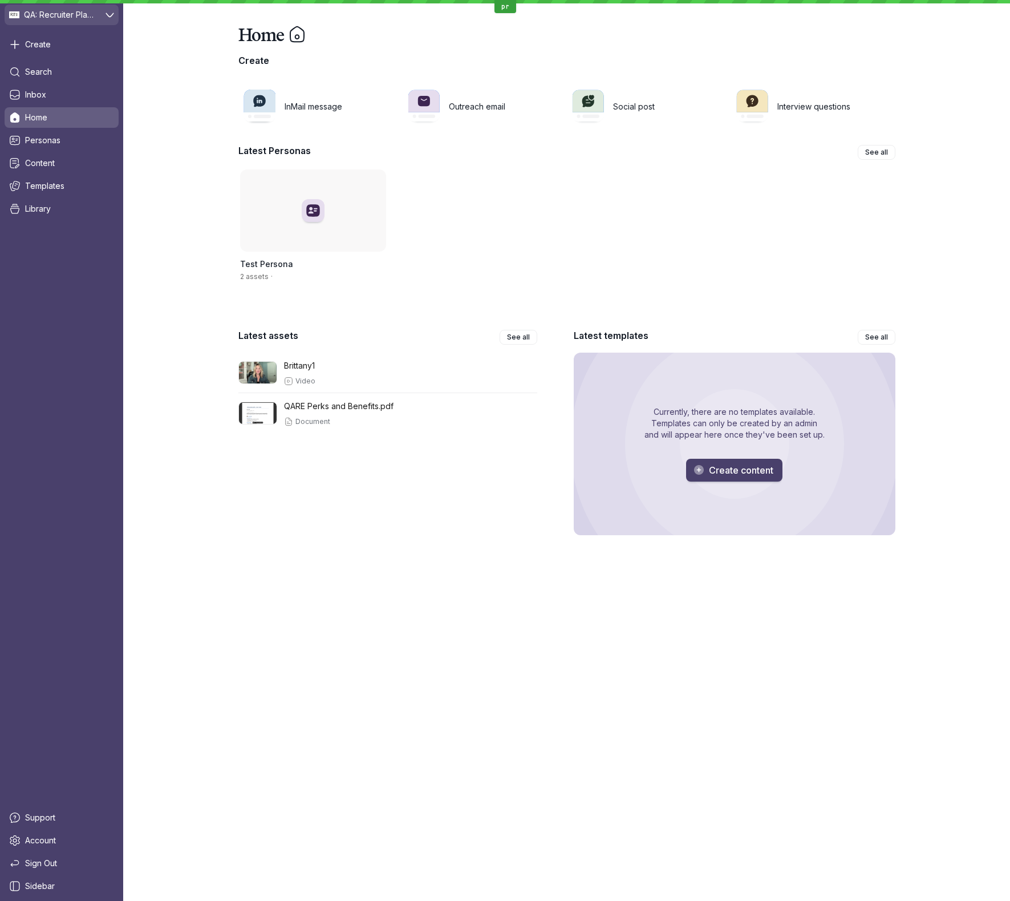 This screenshot has width=1010, height=901. Describe the element at coordinates (266, 264) in the screenshot. I see `span: Test Persona` at that location.